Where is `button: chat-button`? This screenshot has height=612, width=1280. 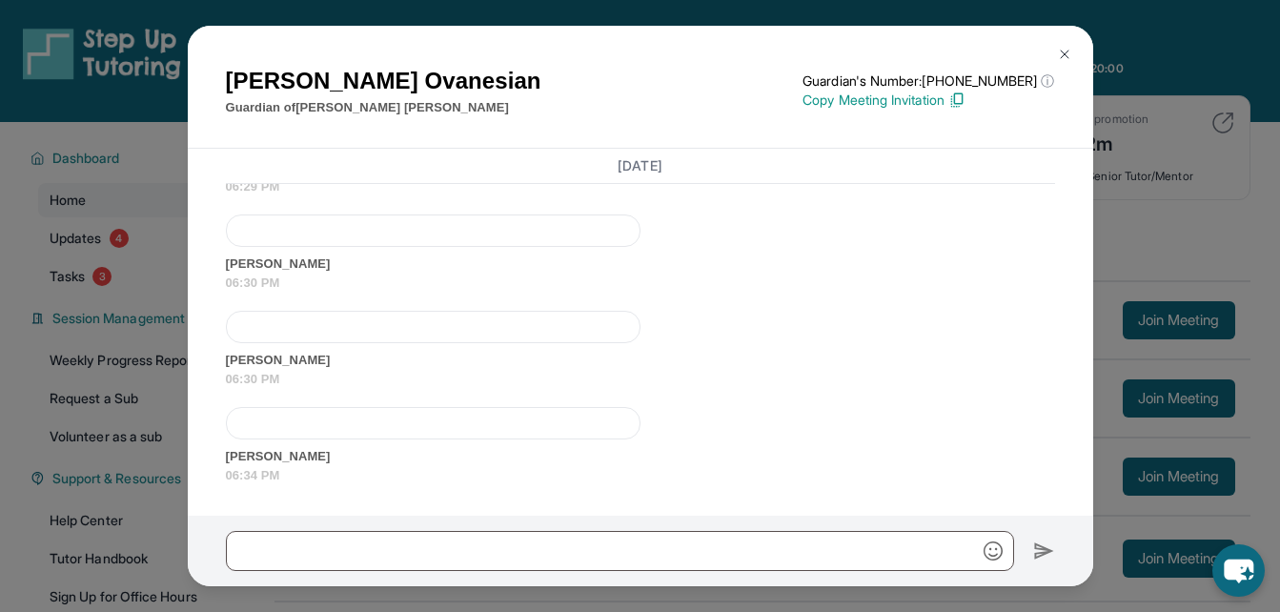 button: chat-button is located at coordinates (1238, 570).